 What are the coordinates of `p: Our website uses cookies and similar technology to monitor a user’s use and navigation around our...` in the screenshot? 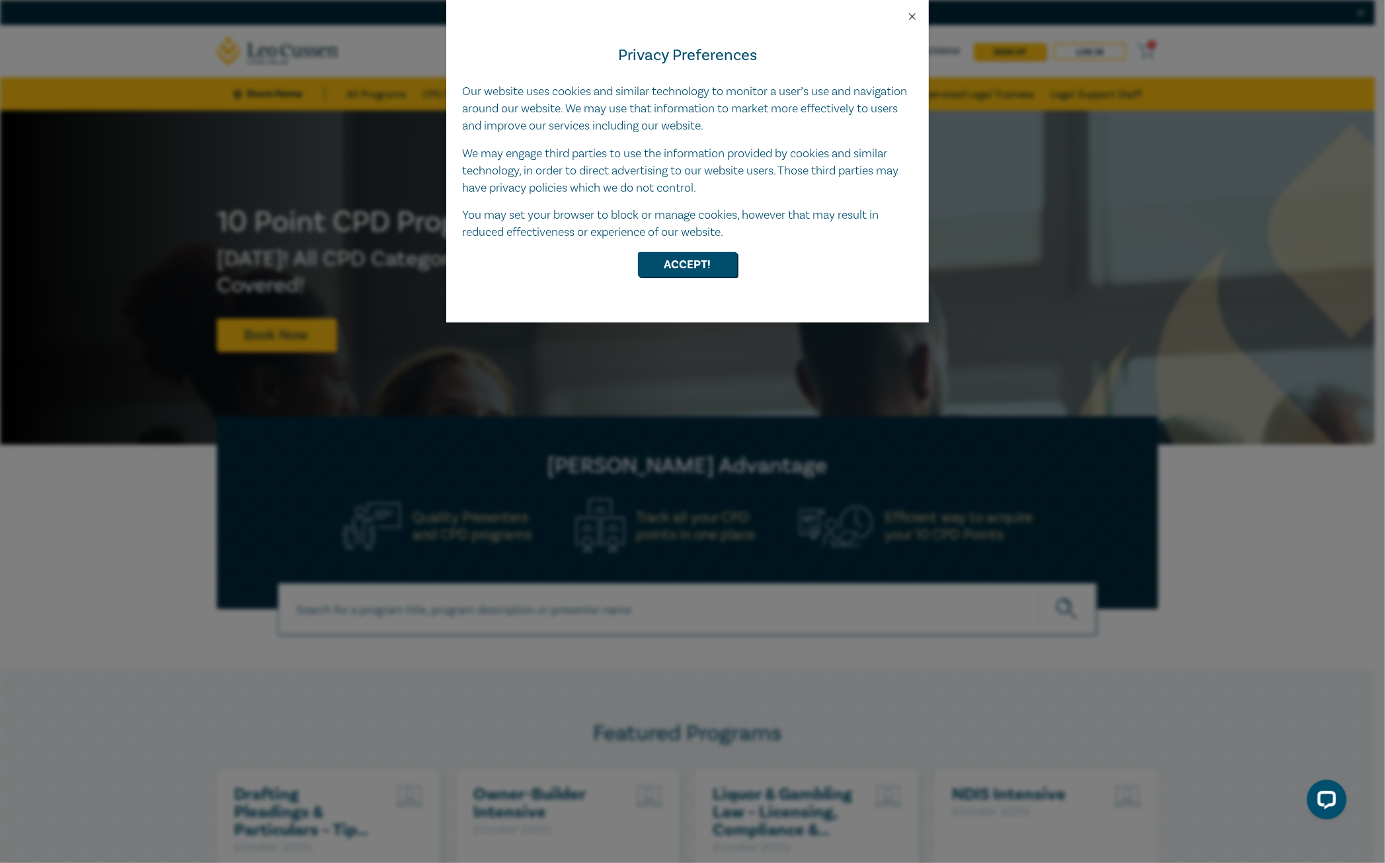 It's located at (688, 109).